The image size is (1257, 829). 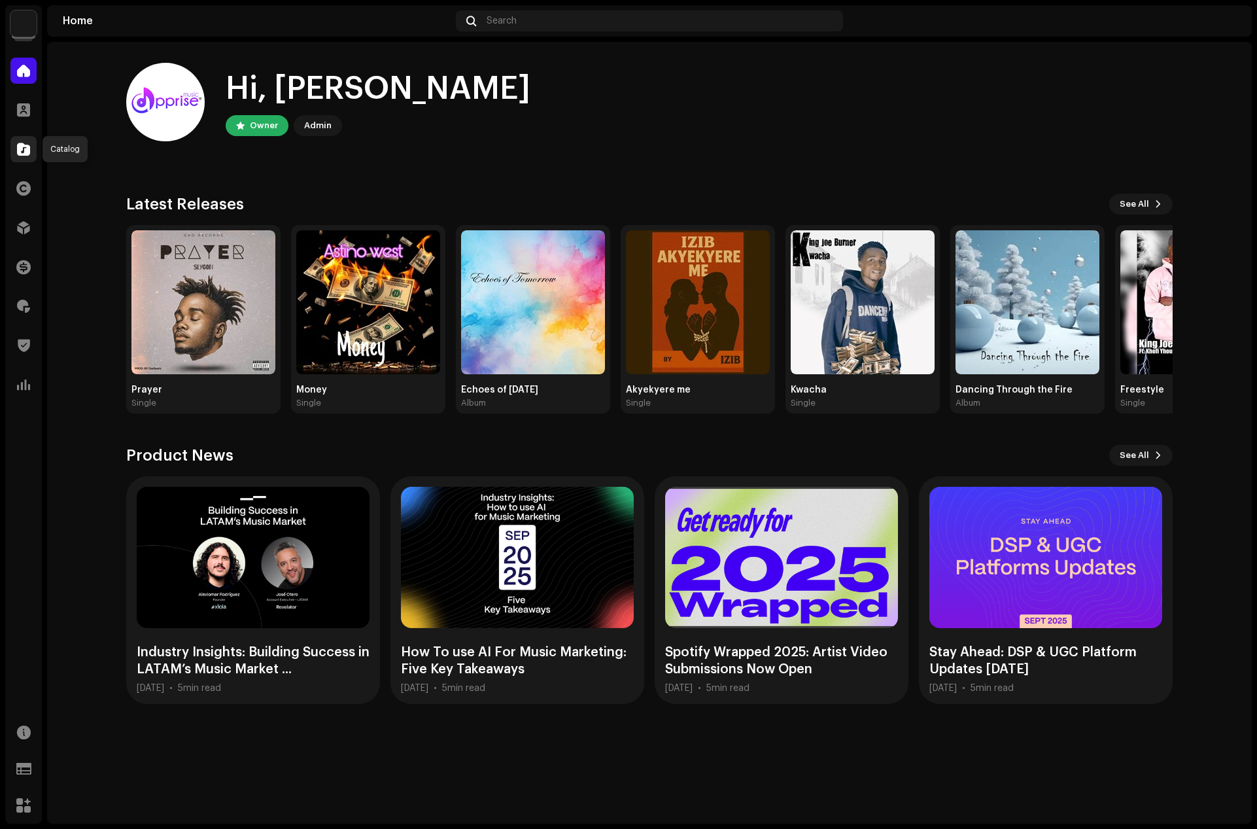 I want to click on div: Akyekyere me, so click(x=698, y=390).